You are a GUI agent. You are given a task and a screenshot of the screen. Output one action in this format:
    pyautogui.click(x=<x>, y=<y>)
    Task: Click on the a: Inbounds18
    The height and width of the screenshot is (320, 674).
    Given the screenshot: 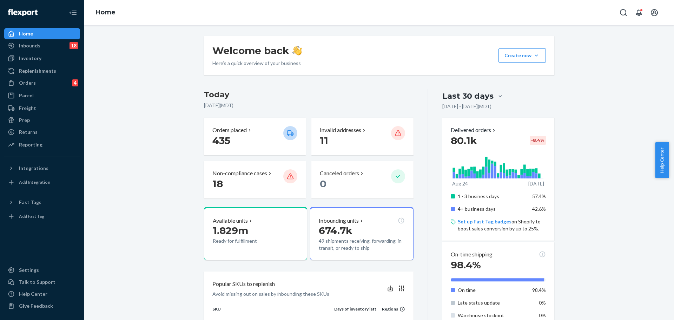 What is the action you would take?
    pyautogui.click(x=42, y=46)
    